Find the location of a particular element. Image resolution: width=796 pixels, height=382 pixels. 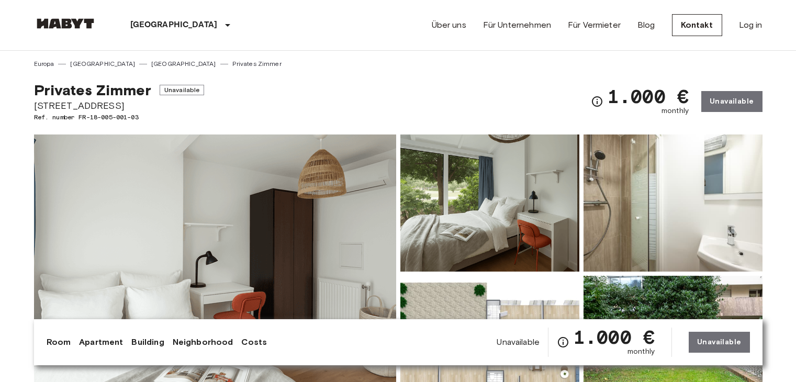

a: Building is located at coordinates (148, 342).